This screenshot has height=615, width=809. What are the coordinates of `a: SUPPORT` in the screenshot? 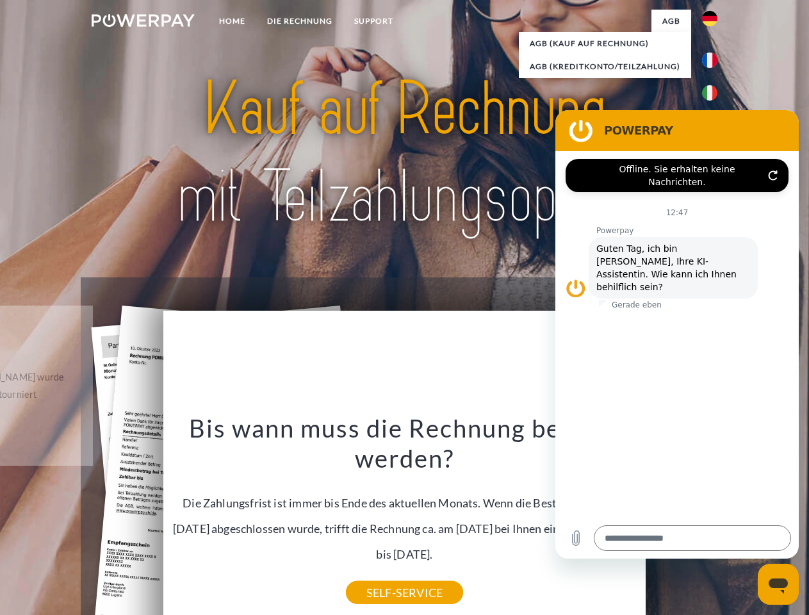 It's located at (373, 21).